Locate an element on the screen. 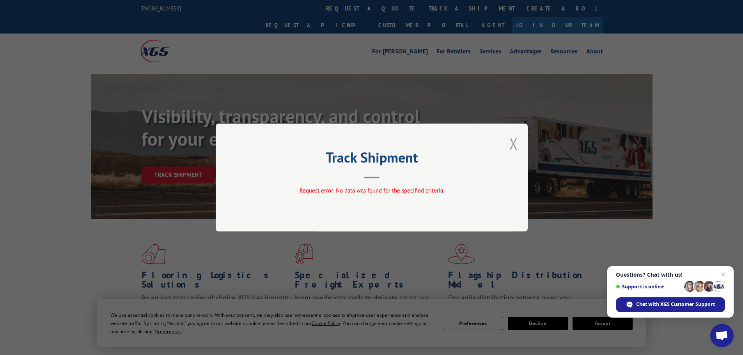 The width and height of the screenshot is (743, 355). span: Chat with XGS Customer Support is located at coordinates (676, 305).